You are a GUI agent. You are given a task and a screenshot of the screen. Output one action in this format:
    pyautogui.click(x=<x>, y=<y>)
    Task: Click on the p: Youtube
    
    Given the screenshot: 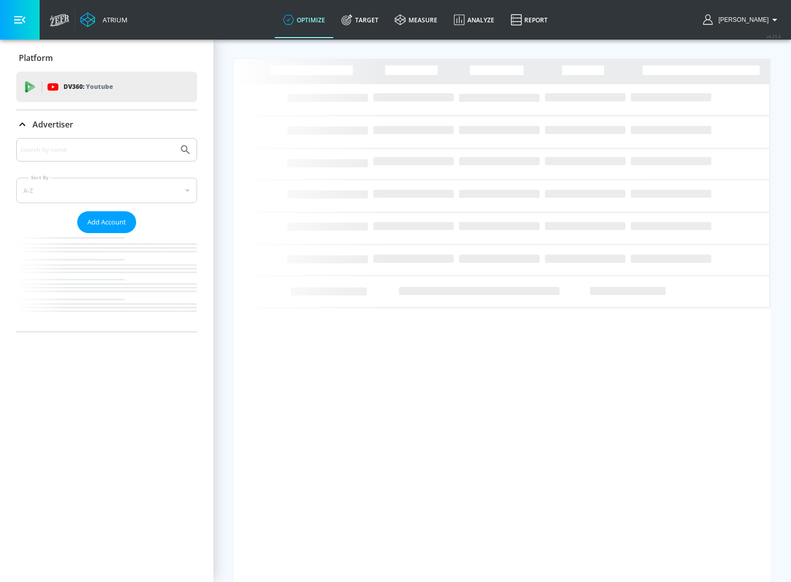 What is the action you would take?
    pyautogui.click(x=99, y=86)
    